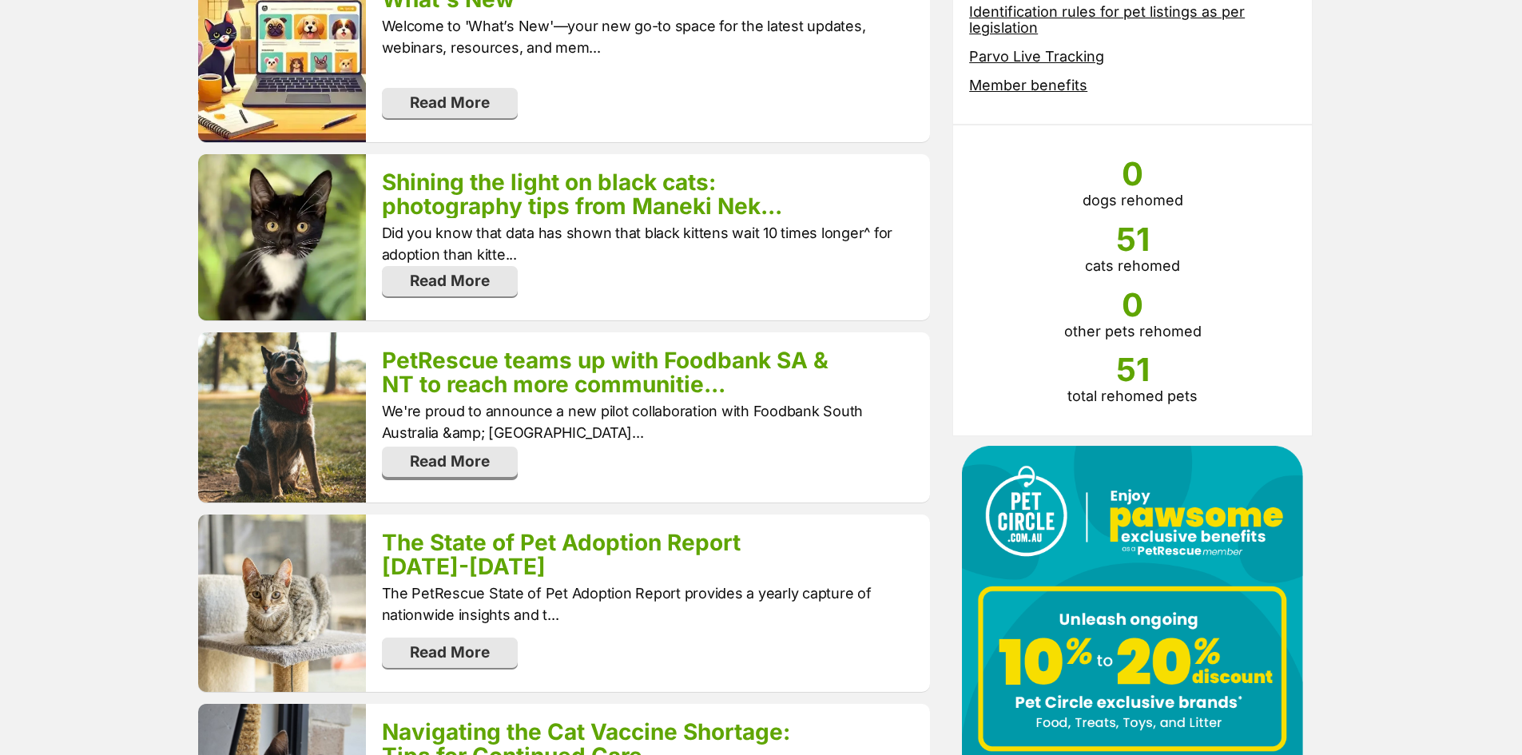  I want to click on a: Parvo Live Tracking, so click(1036, 56).